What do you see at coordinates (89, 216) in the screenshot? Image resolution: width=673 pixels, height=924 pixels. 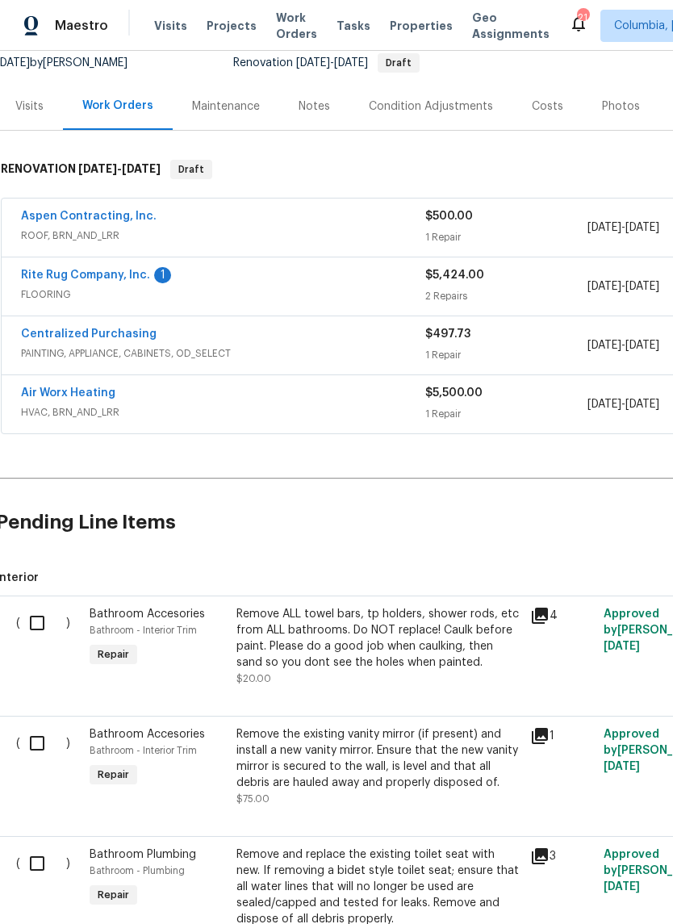 I see `a: Aspen Contracting, Inc.` at bounding box center [89, 216].